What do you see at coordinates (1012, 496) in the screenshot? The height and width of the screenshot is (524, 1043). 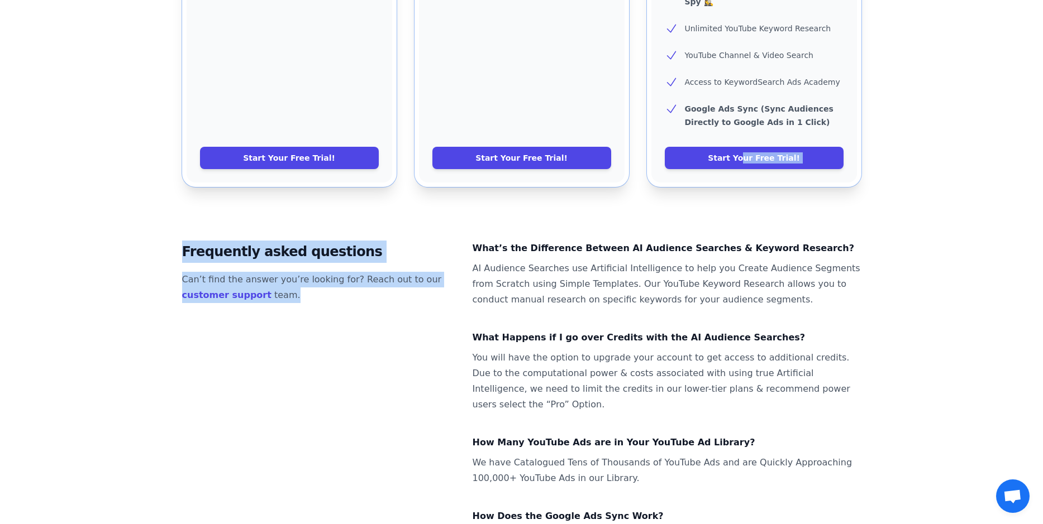 I see `a: Open chat` at bounding box center [1012, 496].